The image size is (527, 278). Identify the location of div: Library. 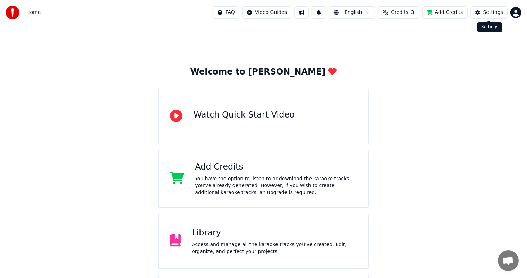
(275, 233).